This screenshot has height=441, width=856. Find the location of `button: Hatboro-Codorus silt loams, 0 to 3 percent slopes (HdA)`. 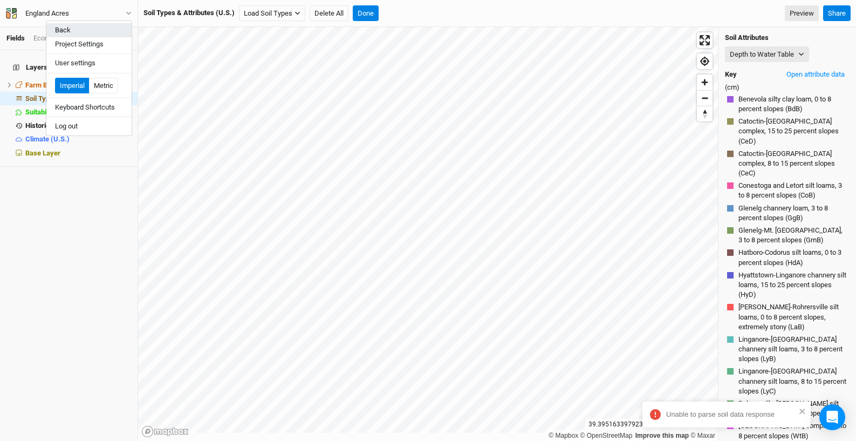

button: Hatboro-Codorus silt loams, 0 to 3 percent slopes (HdA) is located at coordinates (792, 257).